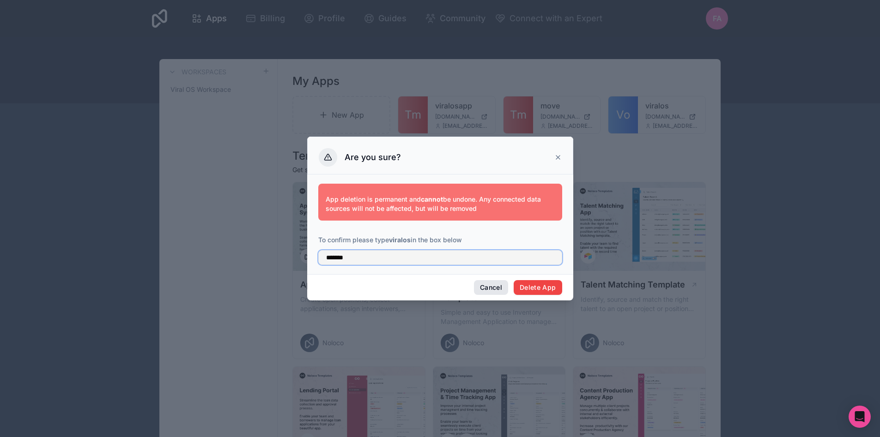  What do you see at coordinates (399, 240) in the screenshot?
I see `strong: viralos` at bounding box center [399, 240].